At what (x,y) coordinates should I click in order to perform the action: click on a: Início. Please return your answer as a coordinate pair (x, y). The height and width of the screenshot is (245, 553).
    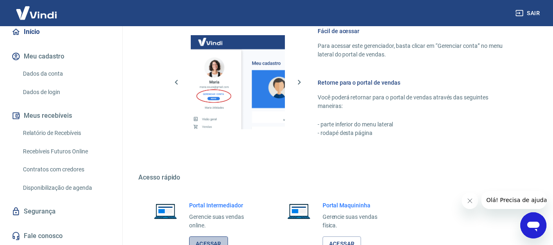
    Looking at the image, I should click on (61, 32).